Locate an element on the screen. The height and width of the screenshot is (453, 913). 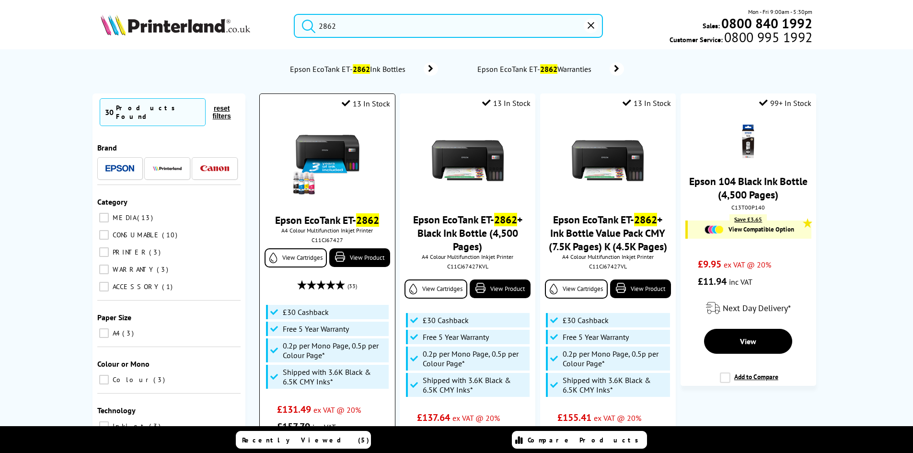
span: Compare Products is located at coordinates (585, 440).